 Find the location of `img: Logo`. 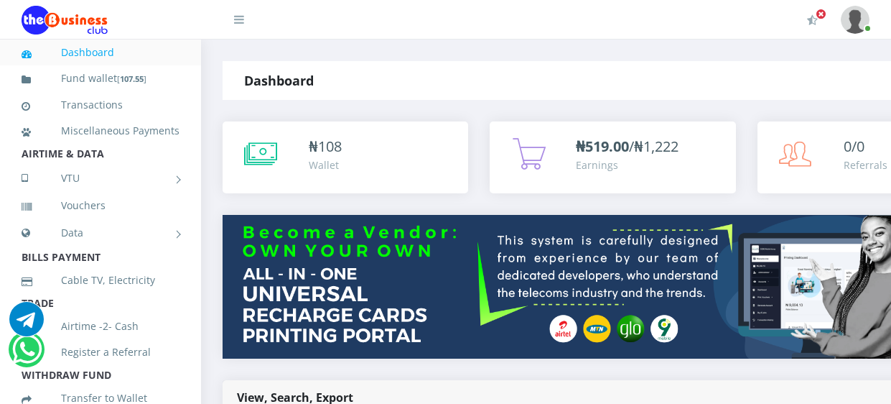

img: Logo is located at coordinates (65, 20).